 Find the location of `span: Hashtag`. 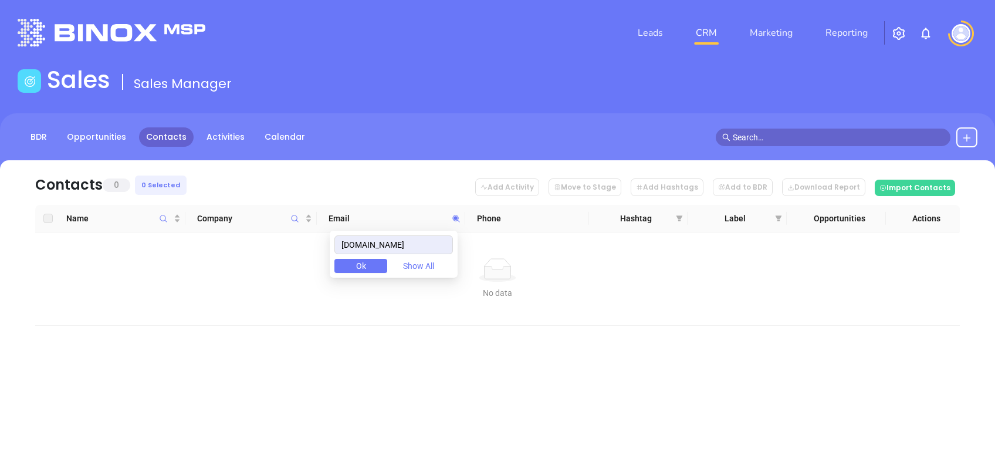

span: Hashtag is located at coordinates (636, 218).